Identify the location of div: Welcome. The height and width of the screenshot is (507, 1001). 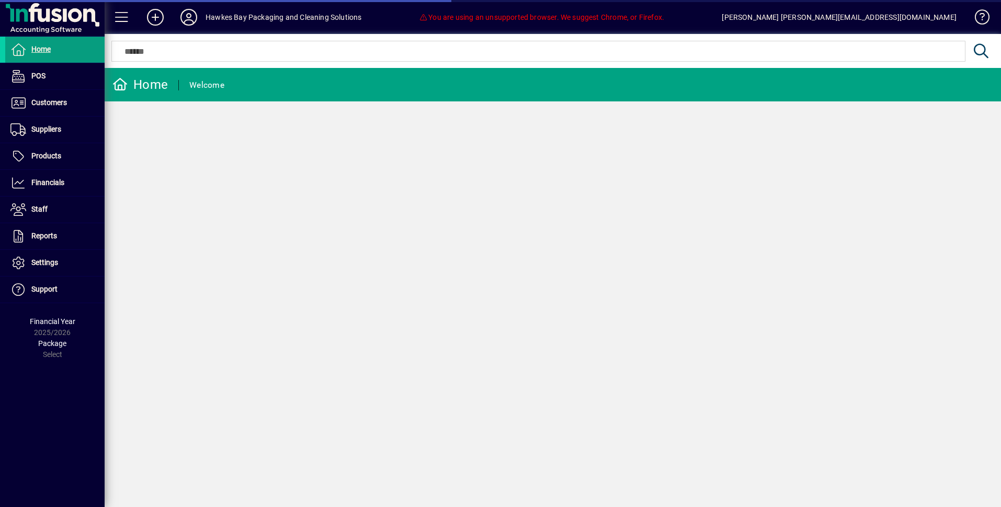
(207, 85).